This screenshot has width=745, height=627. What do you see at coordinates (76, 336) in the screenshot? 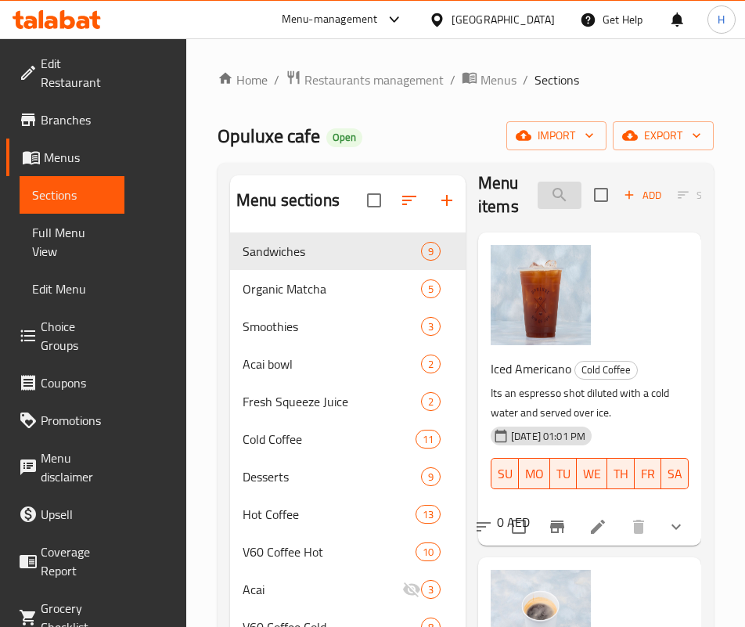
I see `span: Choice Groups` at bounding box center [76, 336].